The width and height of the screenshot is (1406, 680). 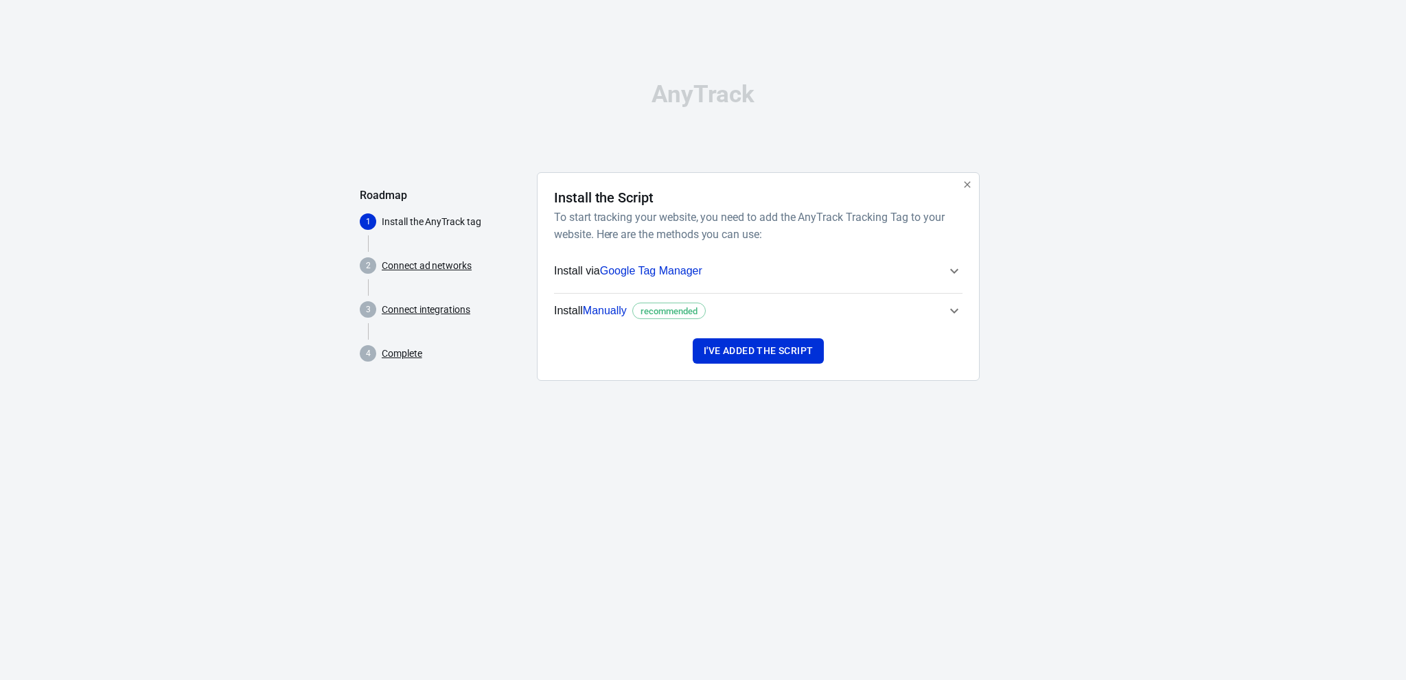 What do you see at coordinates (443, 196) in the screenshot?
I see `h5: Roadmap` at bounding box center [443, 196].